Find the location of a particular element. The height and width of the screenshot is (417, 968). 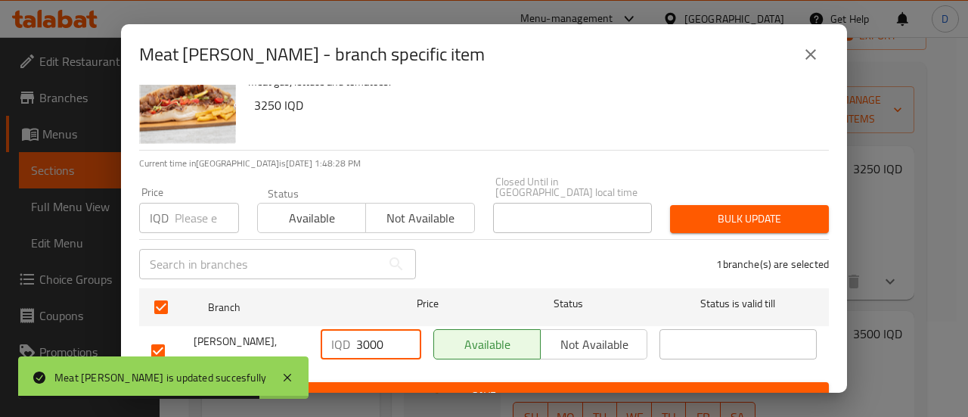

span: Status is valid till is located at coordinates (738, 303).